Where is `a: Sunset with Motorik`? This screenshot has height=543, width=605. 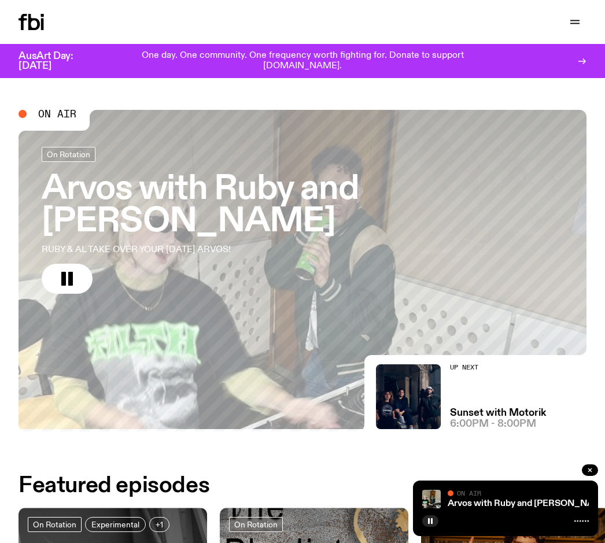
a: Sunset with Motorik is located at coordinates (498, 413).